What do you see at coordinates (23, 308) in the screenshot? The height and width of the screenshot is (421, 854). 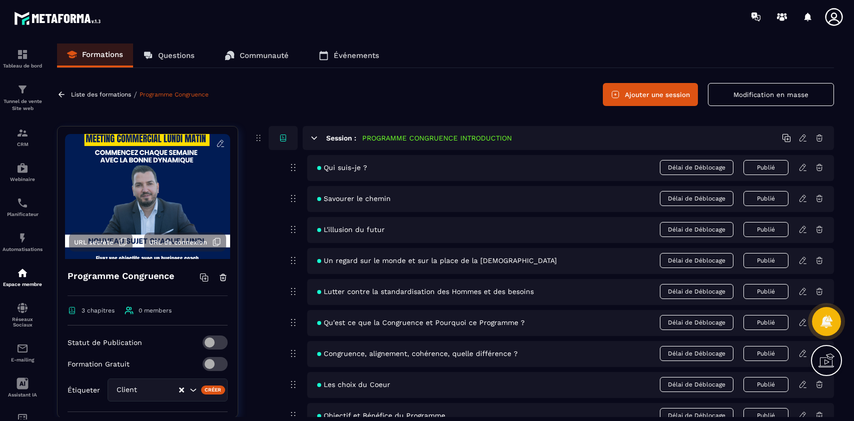 I see `img: social-network` at bounding box center [23, 308].